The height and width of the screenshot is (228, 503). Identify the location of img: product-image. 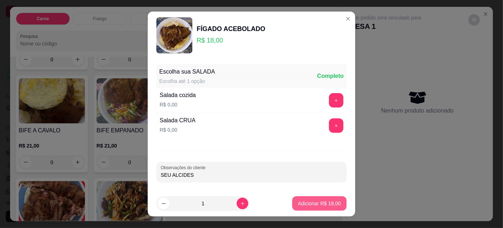
(174, 35).